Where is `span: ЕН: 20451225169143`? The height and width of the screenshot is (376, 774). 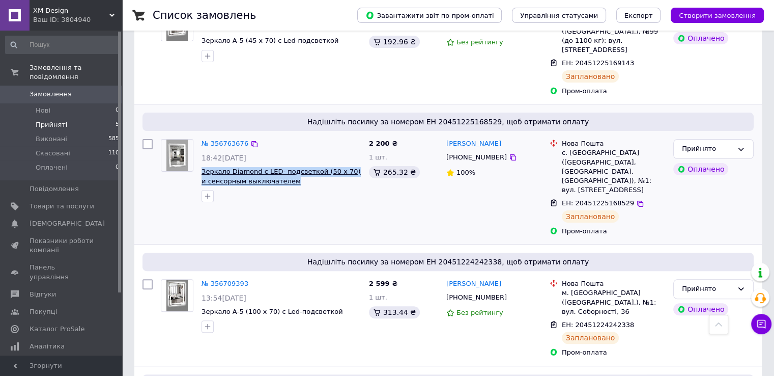 span: ЕН: 20451225169143 is located at coordinates (598, 63).